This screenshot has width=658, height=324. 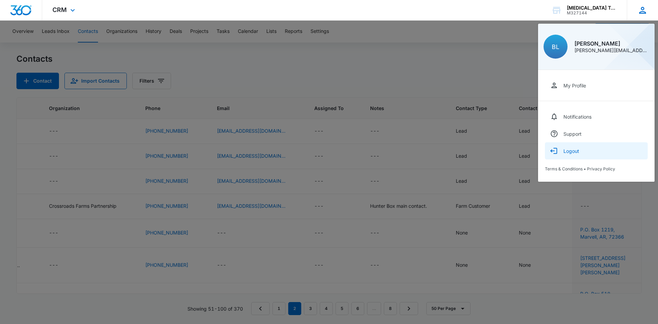 What do you see at coordinates (592, 13) in the screenshot?
I see `div: account id` at bounding box center [592, 13].